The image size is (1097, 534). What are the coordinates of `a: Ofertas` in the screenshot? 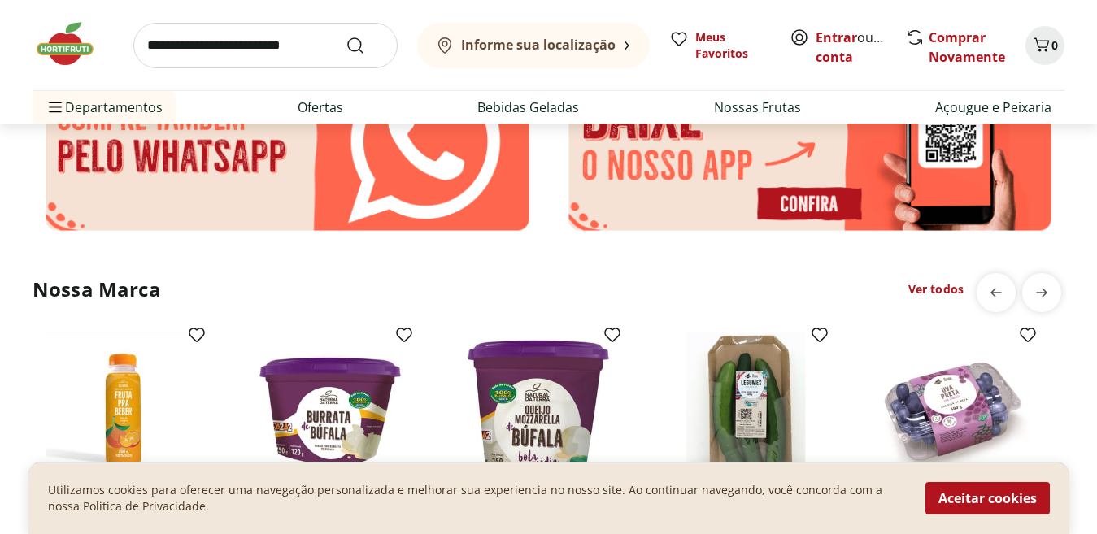 It's located at (320, 107).